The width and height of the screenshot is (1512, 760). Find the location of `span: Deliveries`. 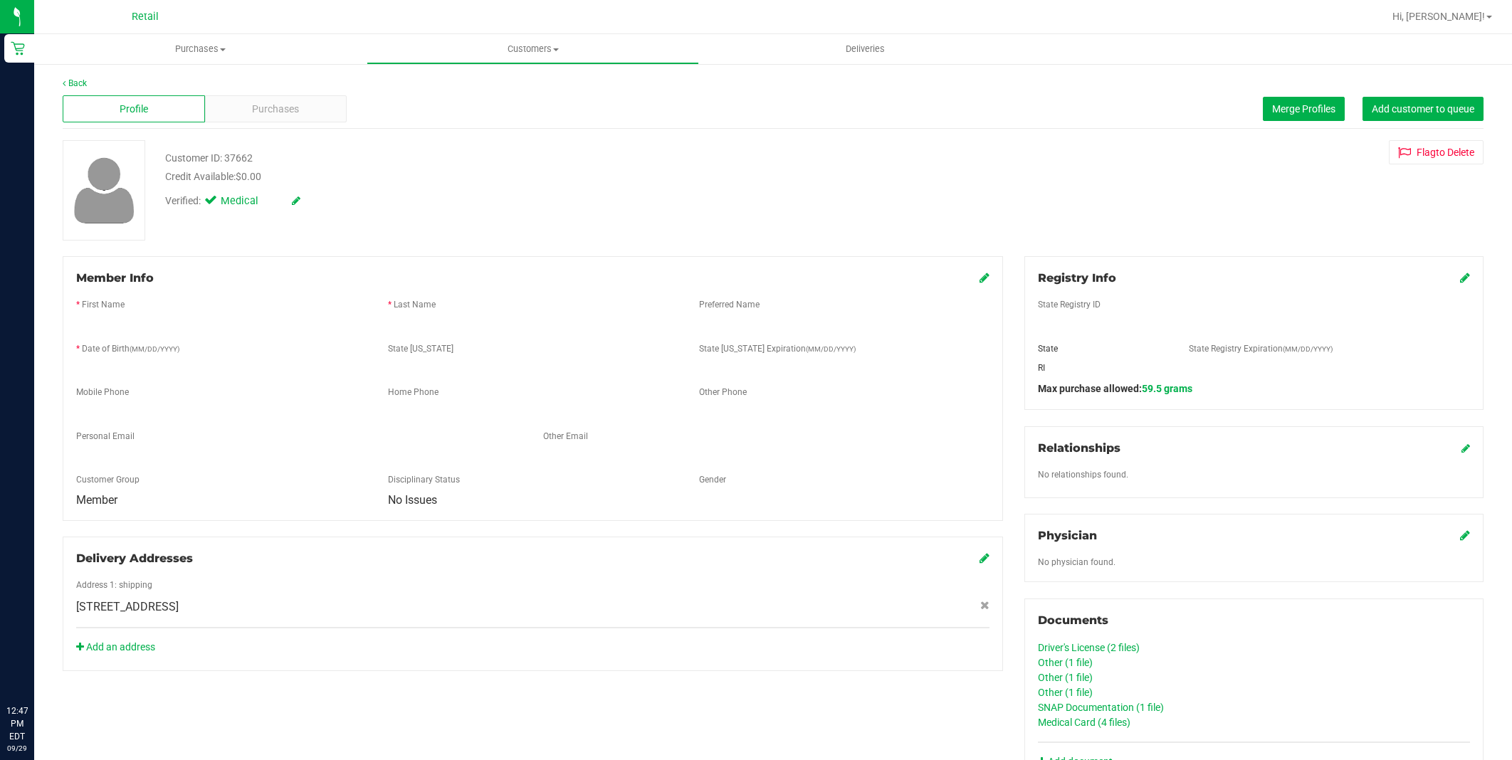

span: Deliveries is located at coordinates (865, 49).